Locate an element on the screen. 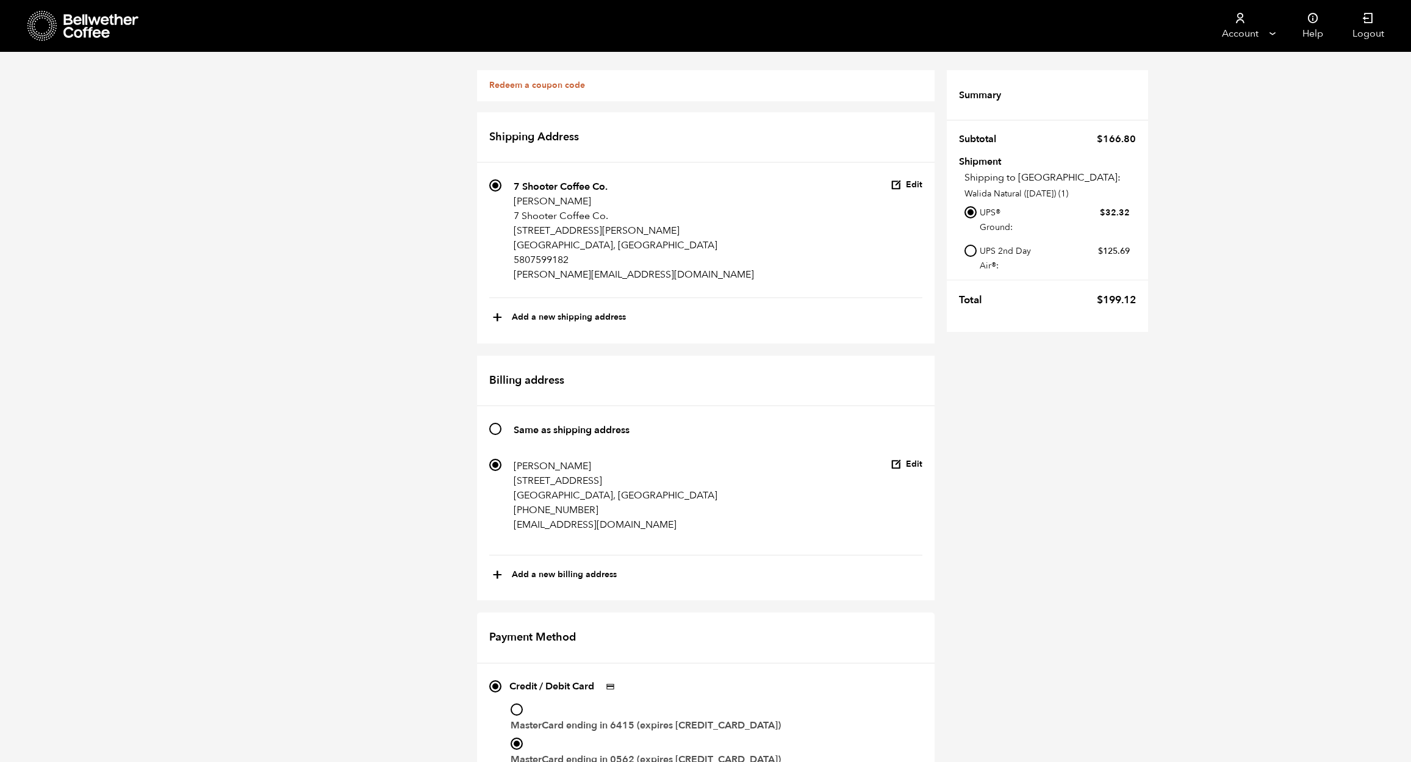  bdi: 166.80 is located at coordinates (1117, 139).